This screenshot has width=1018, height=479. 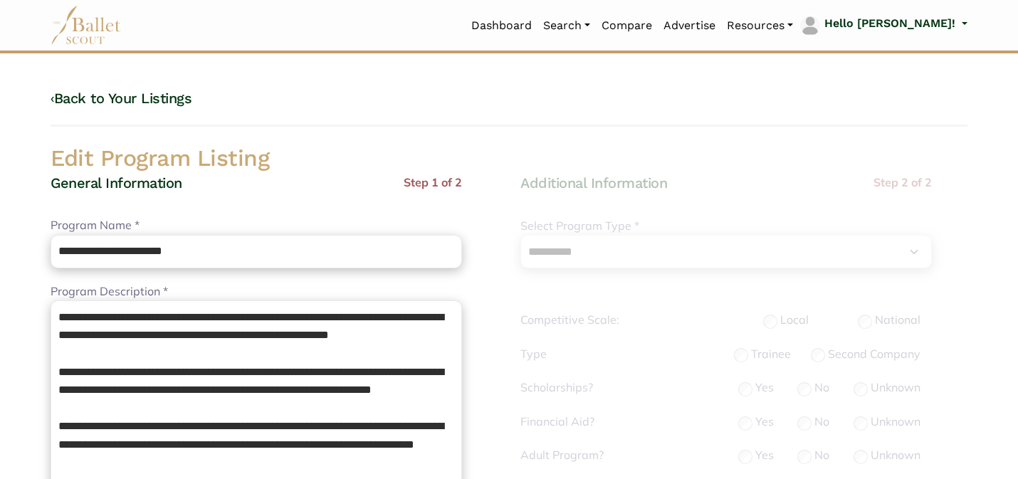 I want to click on a: Resources, so click(x=759, y=26).